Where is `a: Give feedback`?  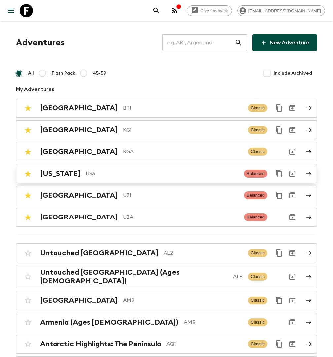 a: Give feedback is located at coordinates (209, 11).